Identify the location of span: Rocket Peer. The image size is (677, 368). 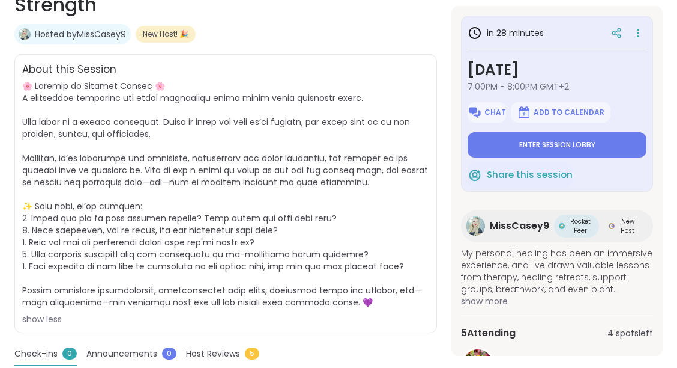
(581, 226).